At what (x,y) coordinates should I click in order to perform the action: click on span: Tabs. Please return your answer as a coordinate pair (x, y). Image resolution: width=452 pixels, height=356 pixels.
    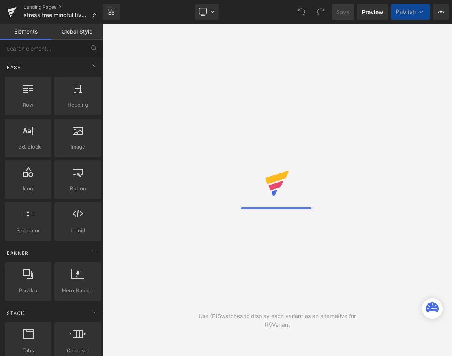
    Looking at the image, I should click on (28, 350).